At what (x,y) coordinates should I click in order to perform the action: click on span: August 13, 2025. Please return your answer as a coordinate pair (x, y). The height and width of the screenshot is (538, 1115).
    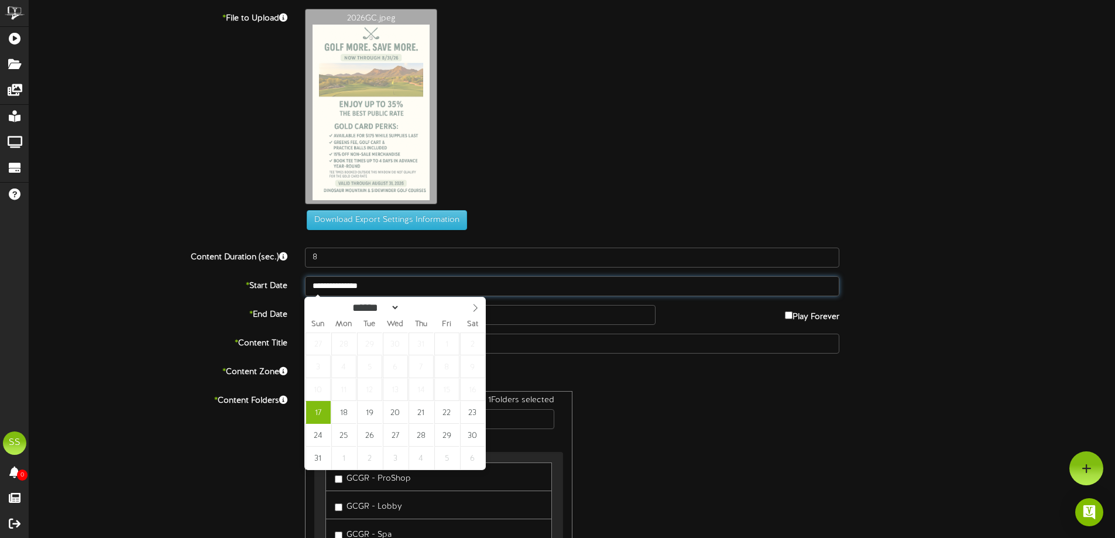
    Looking at the image, I should click on (395, 389).